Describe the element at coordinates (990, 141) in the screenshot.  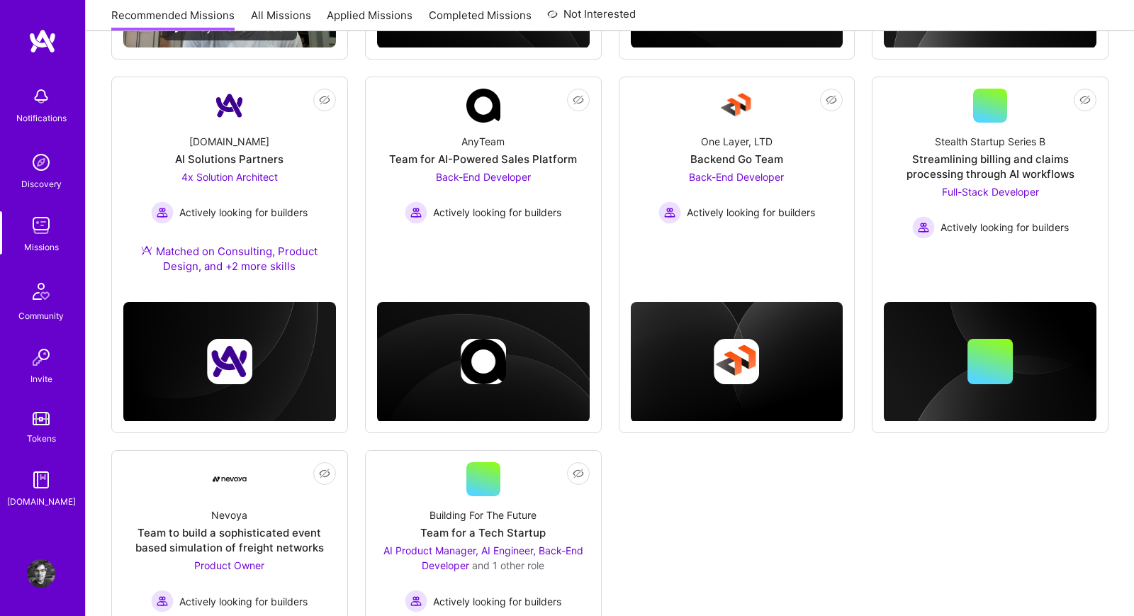
I see `div: Stealth Startup Series B` at that location.